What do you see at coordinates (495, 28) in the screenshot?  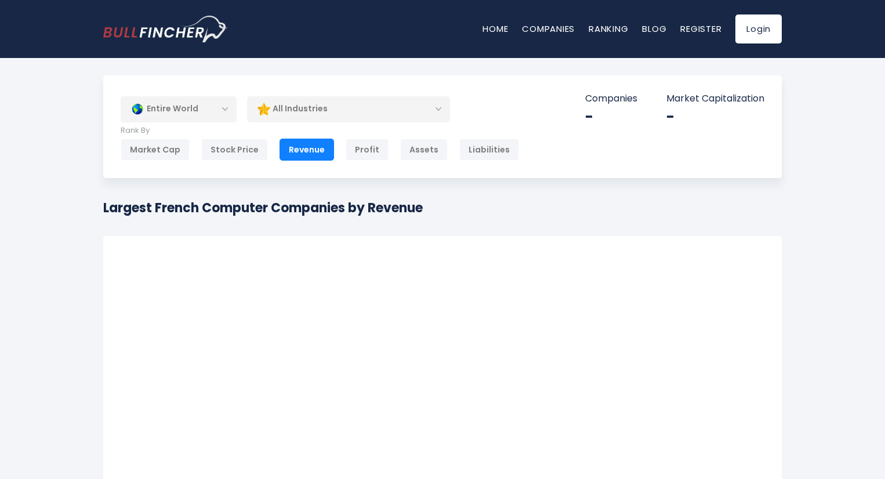 I see `a: Home` at bounding box center [495, 28].